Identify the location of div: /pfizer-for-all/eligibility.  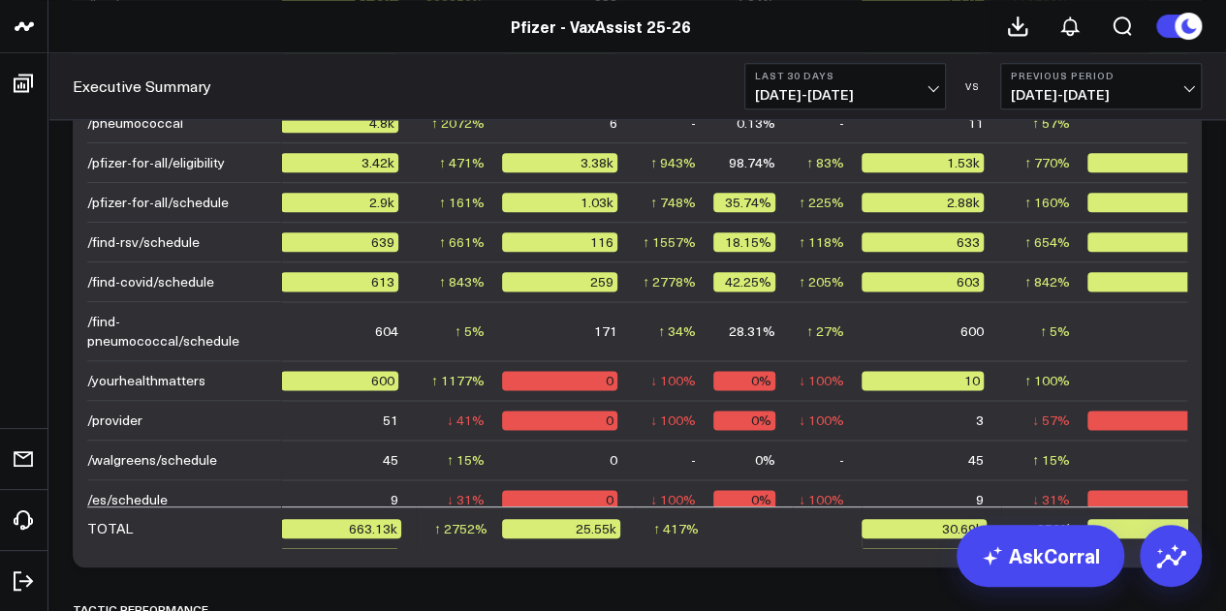
(156, 163).